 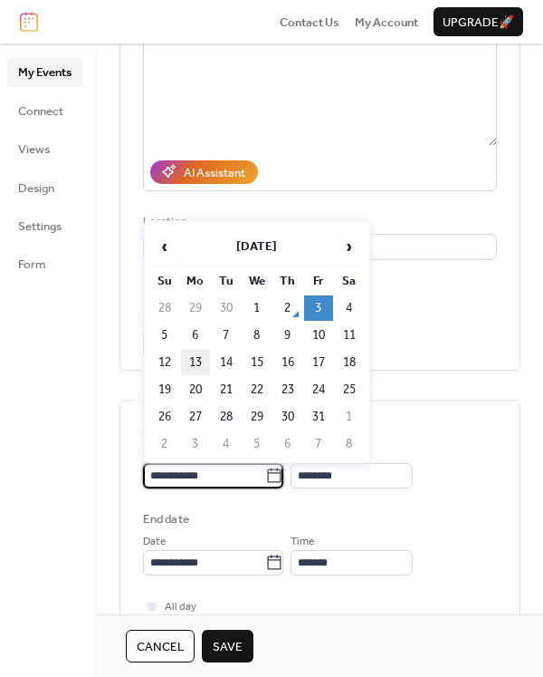 What do you see at coordinates (44, 72) in the screenshot?
I see `span: My Events` at bounding box center [44, 72].